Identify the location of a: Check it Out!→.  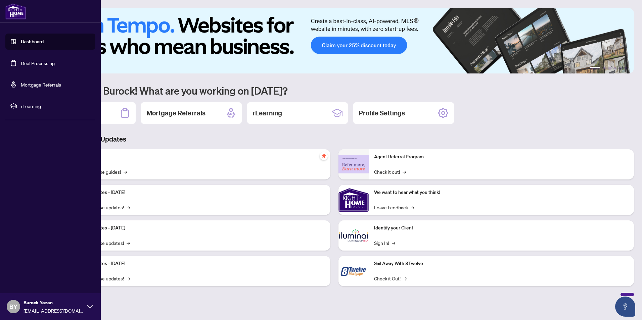
(390, 279).